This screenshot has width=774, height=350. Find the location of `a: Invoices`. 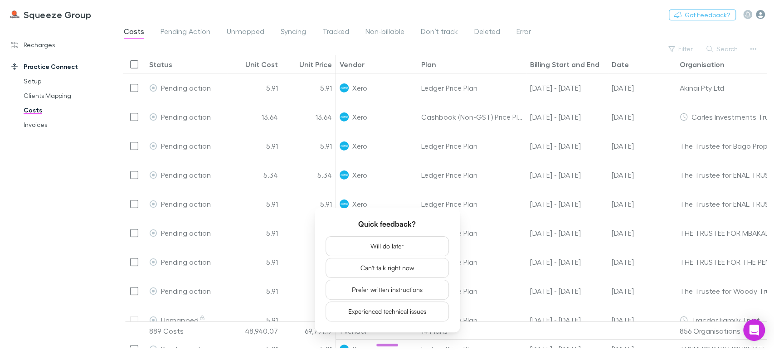

a: Invoices is located at coordinates (68, 125).